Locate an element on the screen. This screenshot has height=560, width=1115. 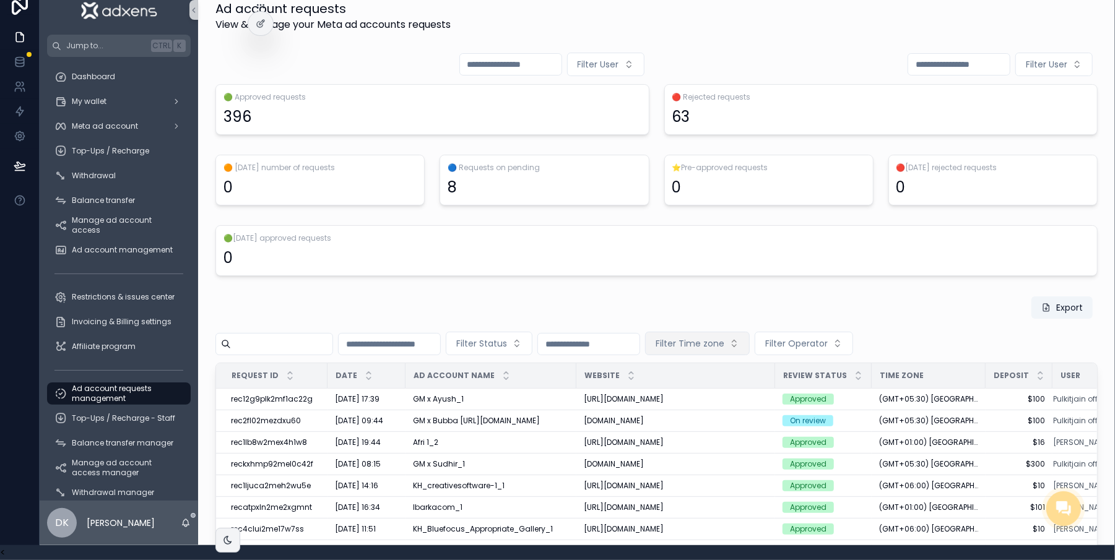
div: rec2fl02mezdxu60 is located at coordinates (275, 421).